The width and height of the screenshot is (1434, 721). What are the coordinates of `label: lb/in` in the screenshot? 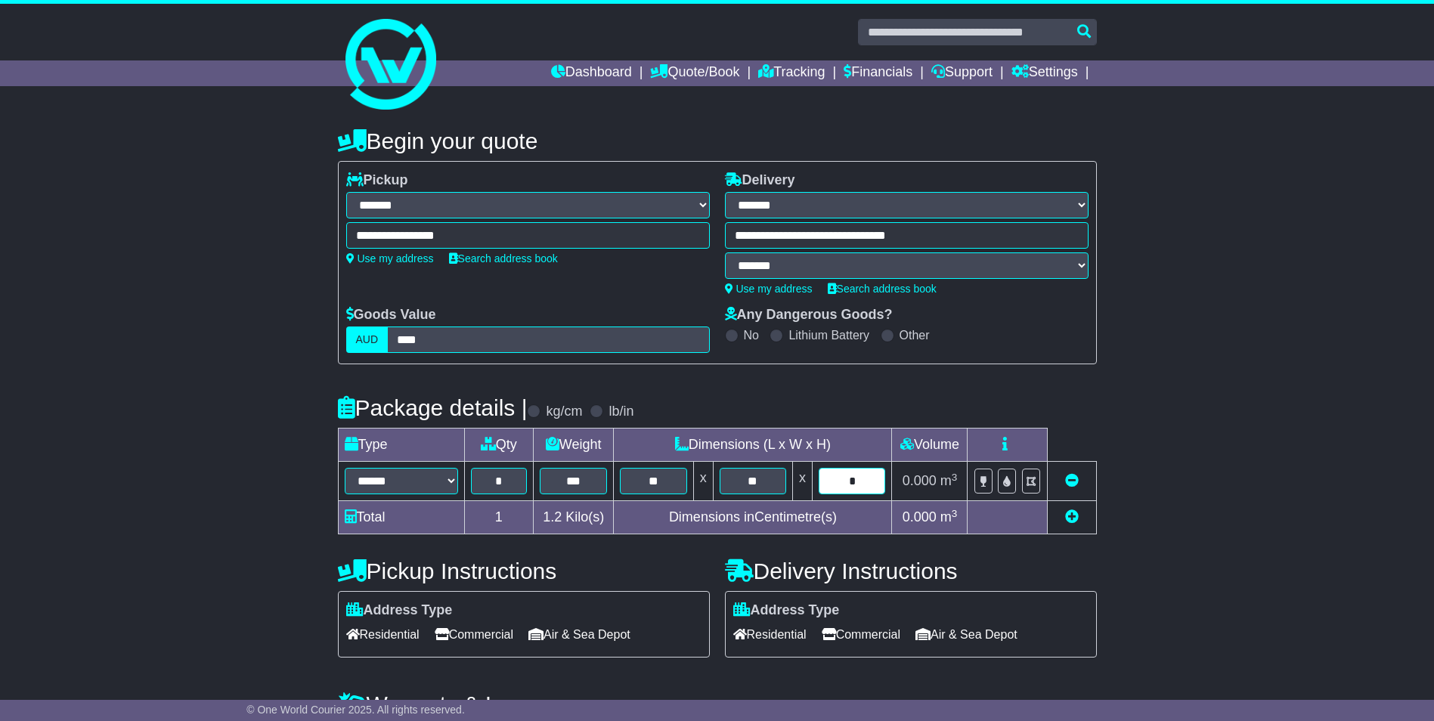 It's located at (620, 412).